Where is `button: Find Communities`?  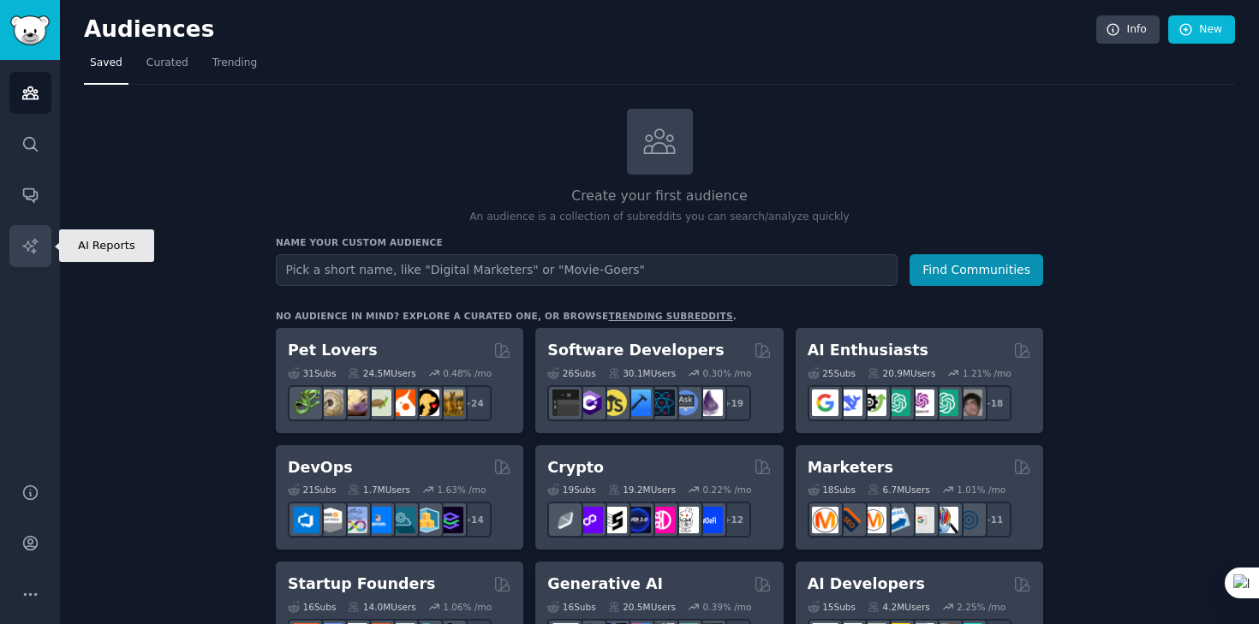
button: Find Communities is located at coordinates (977, 270).